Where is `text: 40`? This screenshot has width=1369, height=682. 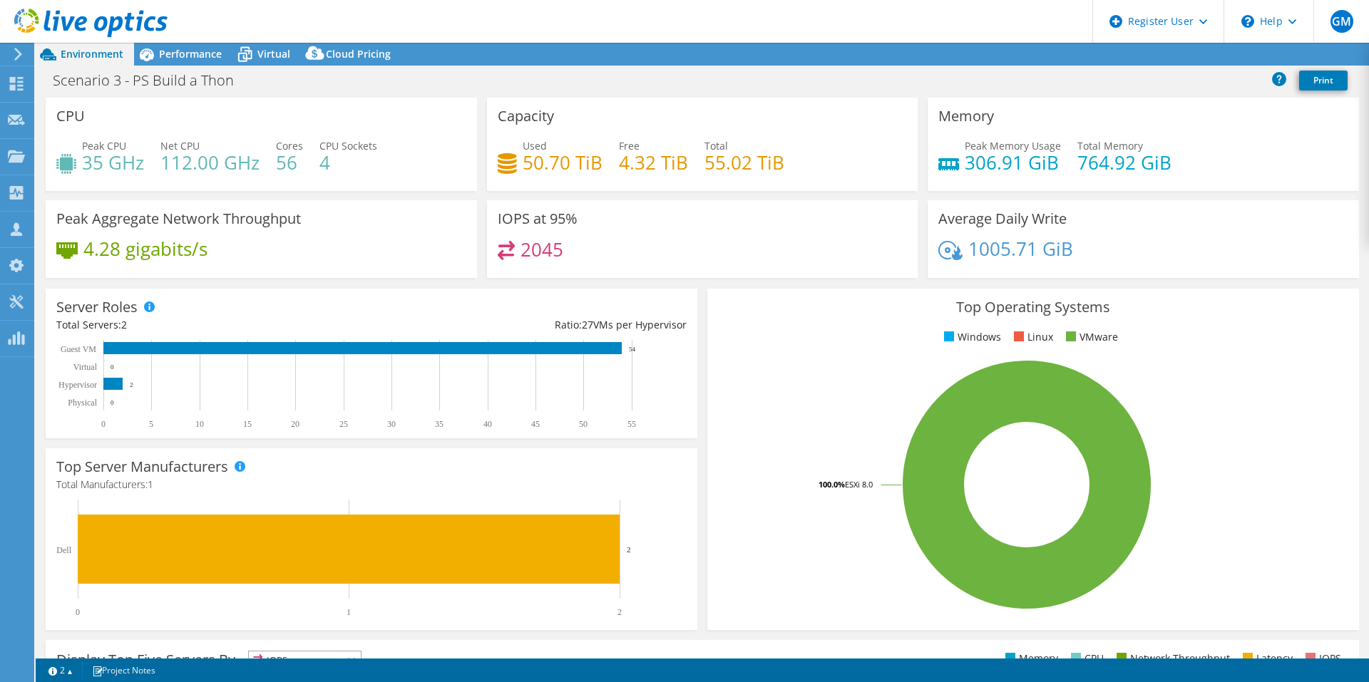 text: 40 is located at coordinates (488, 424).